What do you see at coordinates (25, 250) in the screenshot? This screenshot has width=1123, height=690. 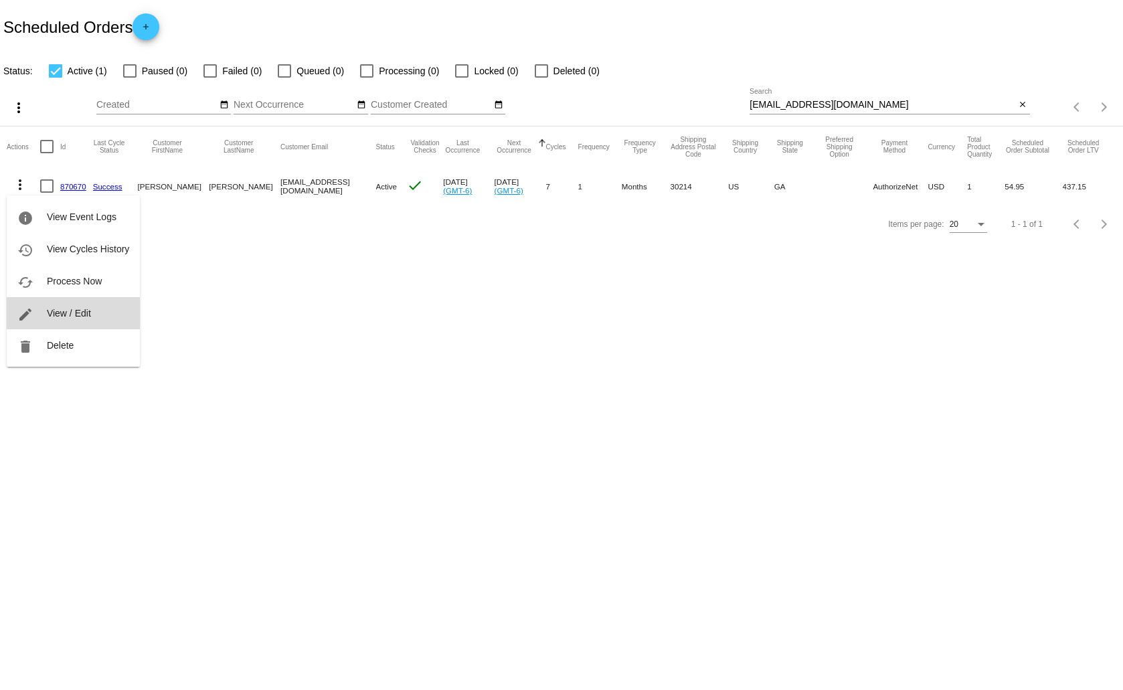 I see `mat-icon: history` at bounding box center [25, 250].